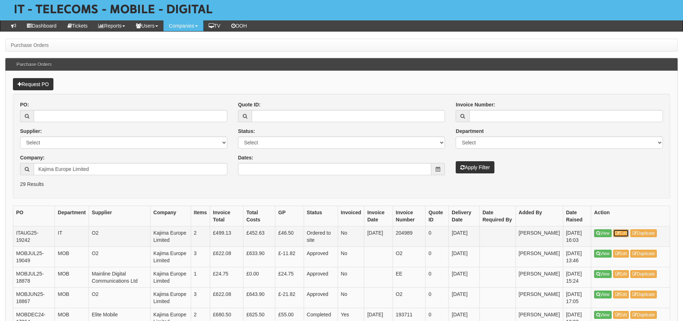  I want to click on th: GP, so click(289, 216).